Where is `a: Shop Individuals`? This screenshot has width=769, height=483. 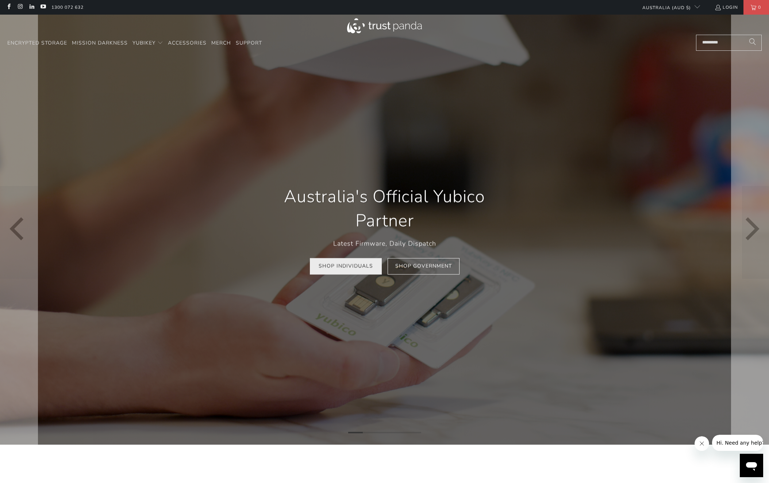
a: Shop Individuals is located at coordinates (346, 266).